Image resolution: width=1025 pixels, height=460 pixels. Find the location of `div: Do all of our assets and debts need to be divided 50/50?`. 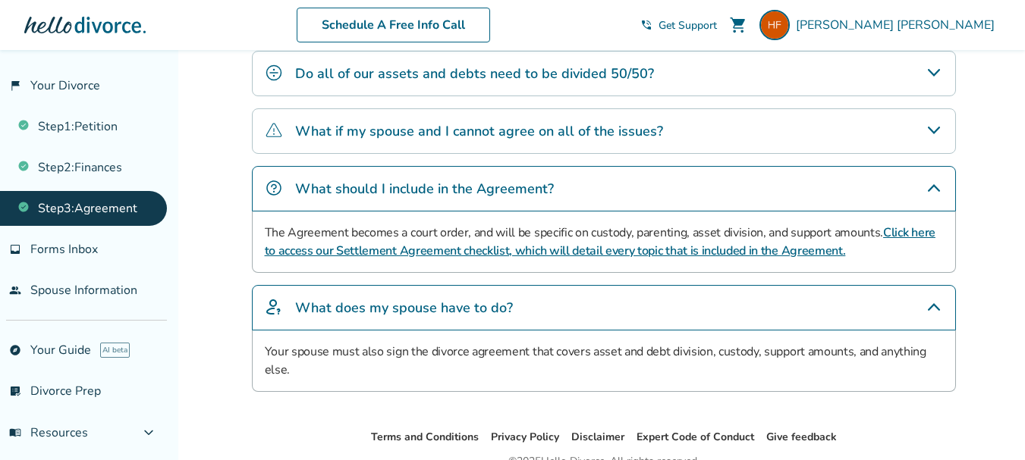

div: Do all of our assets and debts need to be divided 50/50? is located at coordinates (604, 74).